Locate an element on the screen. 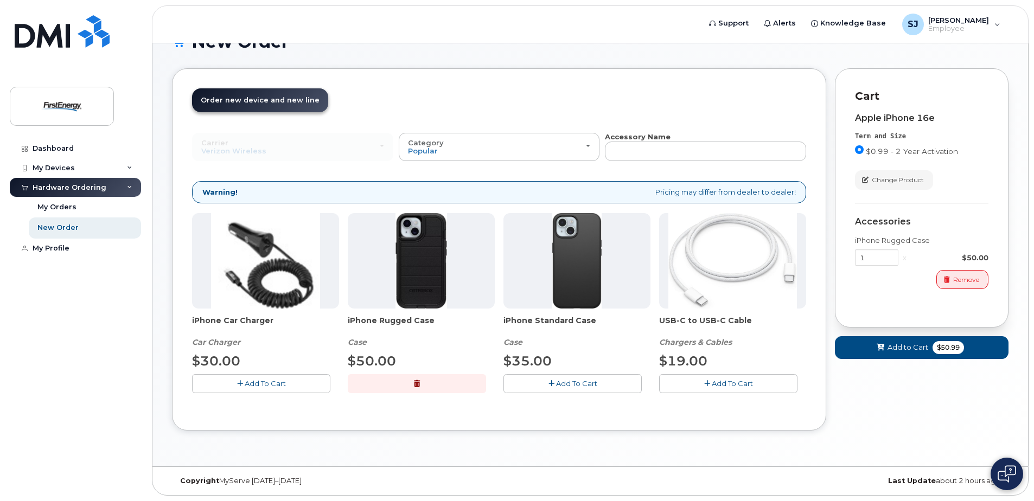  button: Category Popular is located at coordinates (499, 147).